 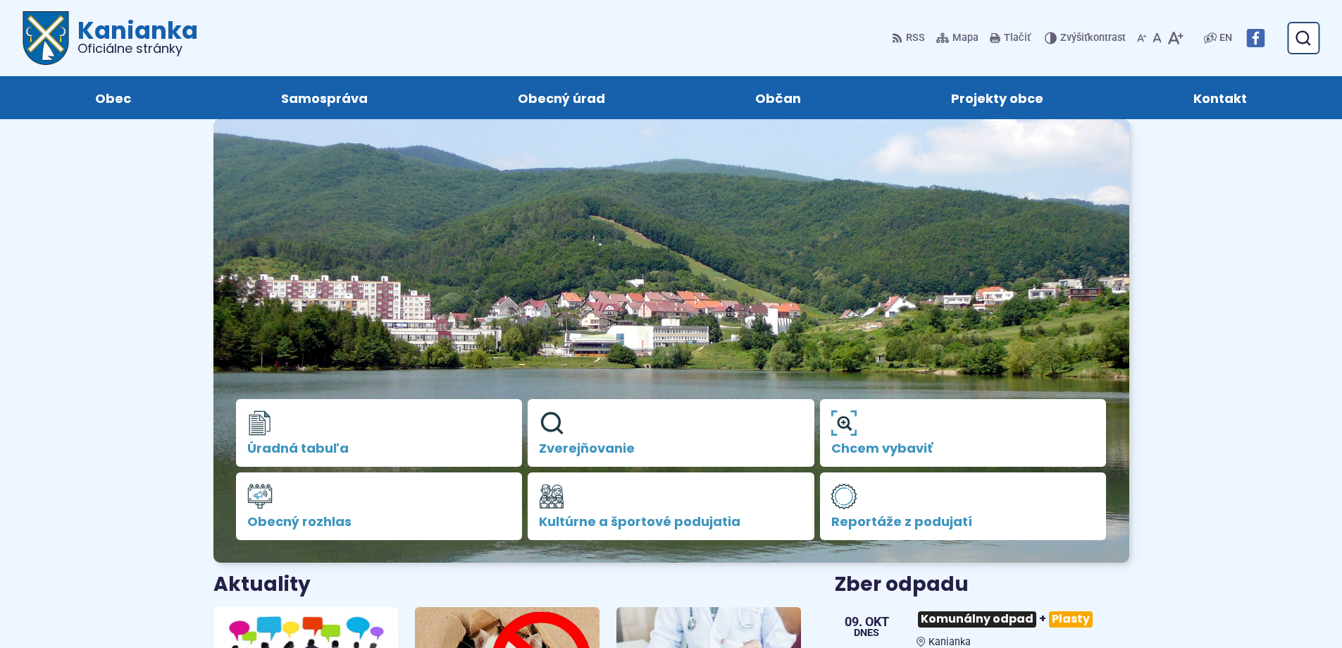 I want to click on span: Plasty, so click(x=1071, y=619).